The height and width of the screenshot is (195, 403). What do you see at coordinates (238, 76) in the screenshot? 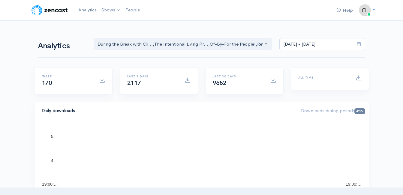
I see `h6: Last 30 days` at bounding box center [238, 76].